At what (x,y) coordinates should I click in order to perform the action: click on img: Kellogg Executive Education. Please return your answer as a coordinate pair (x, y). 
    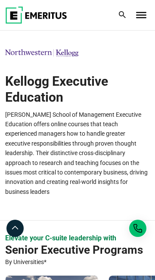
    Looking at the image, I should click on (42, 53).